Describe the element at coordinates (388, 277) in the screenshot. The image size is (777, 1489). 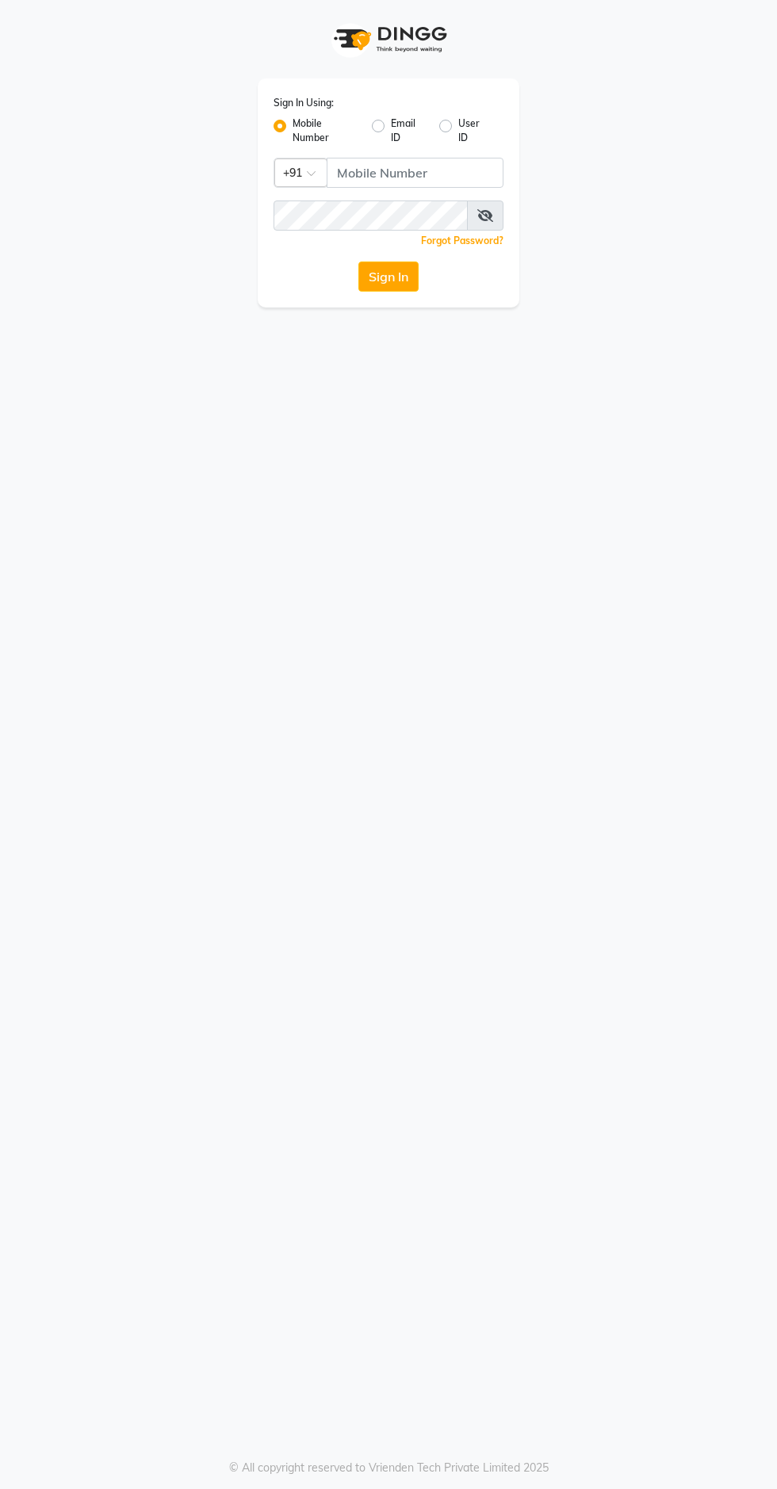
I see `button: Sign In` at that location.